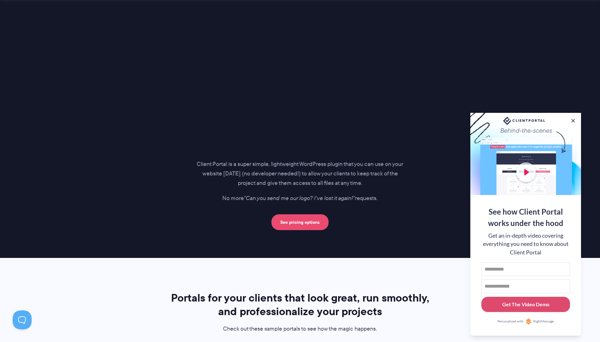  Describe the element at coordinates (525, 321) in the screenshot. I see `a: Personalized withRightMessage` at that location.